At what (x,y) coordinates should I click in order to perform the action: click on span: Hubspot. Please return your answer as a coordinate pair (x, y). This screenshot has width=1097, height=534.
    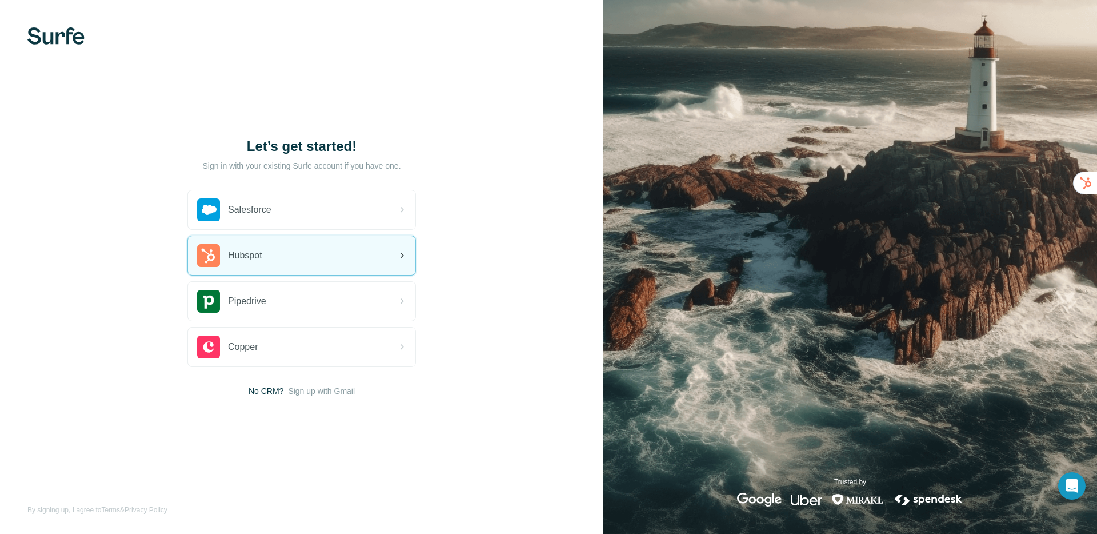
    Looking at the image, I should click on (245, 255).